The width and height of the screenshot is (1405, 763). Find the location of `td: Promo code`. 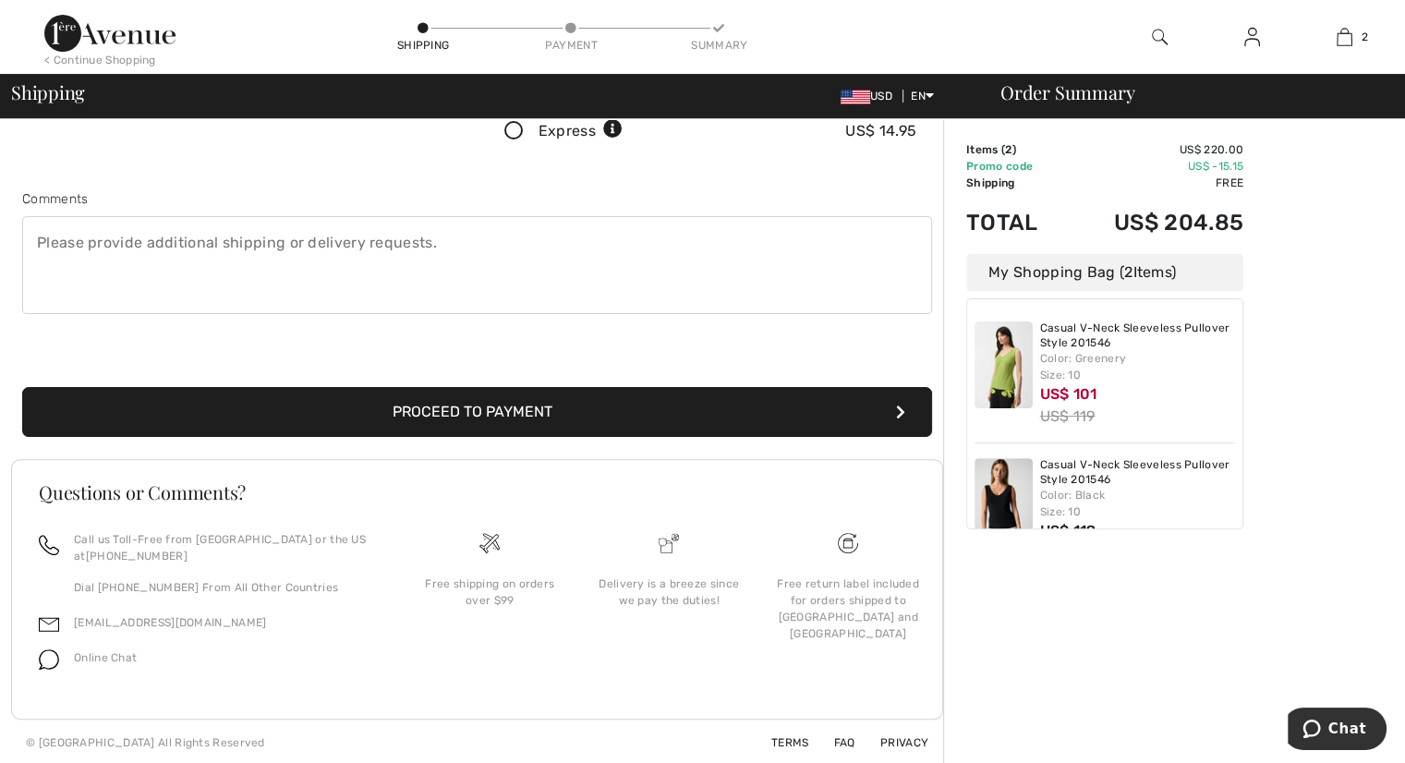

td: Promo code is located at coordinates (1015, 166).